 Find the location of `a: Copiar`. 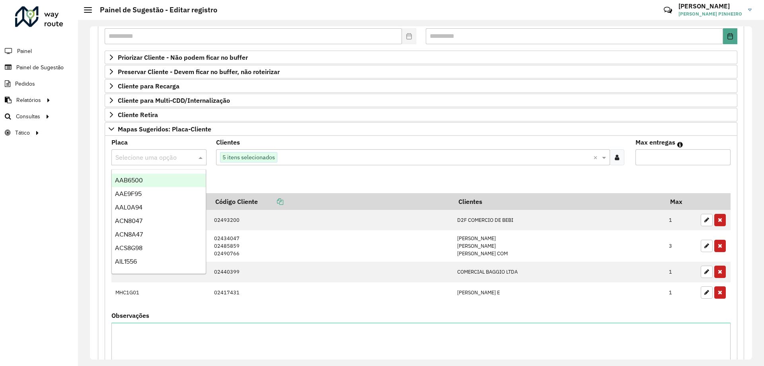

a: Copiar is located at coordinates (270, 201).